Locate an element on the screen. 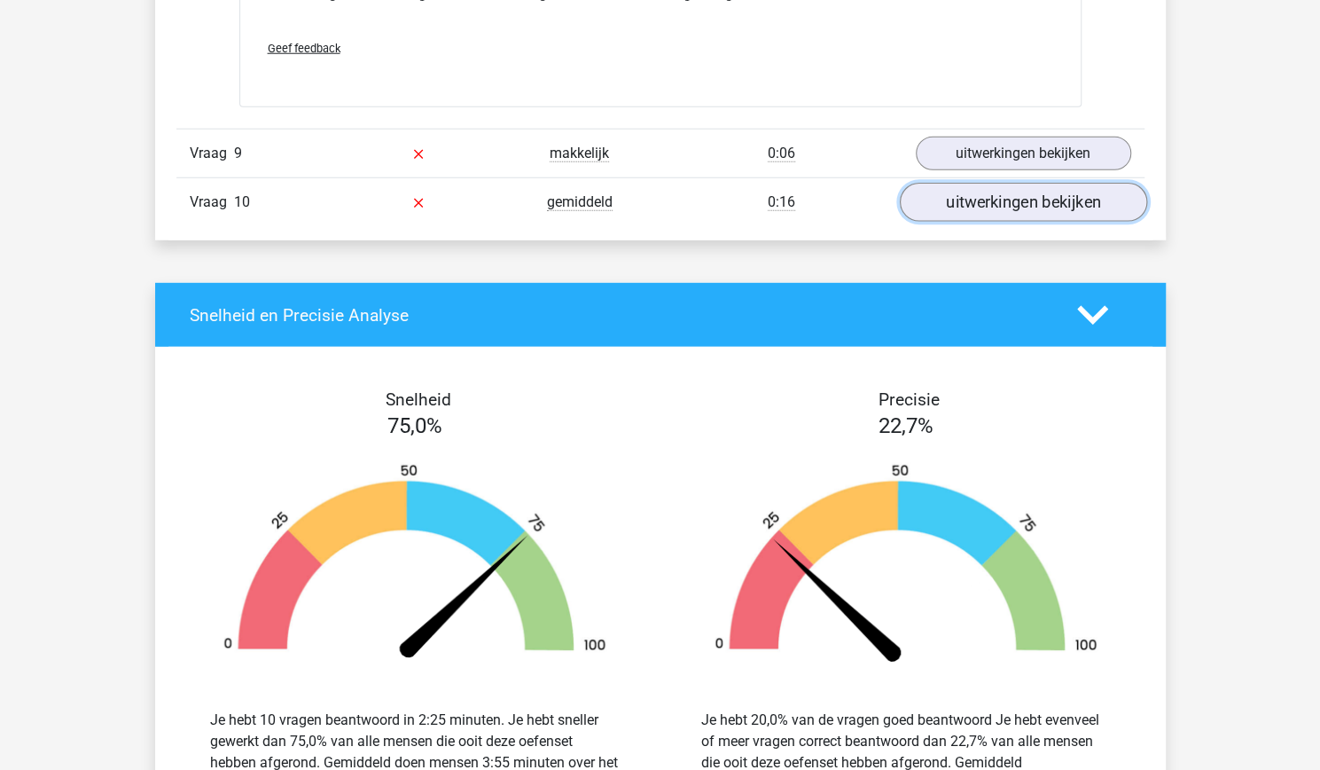 This screenshot has height=770, width=1320. h4: Precisie is located at coordinates (910, 399).